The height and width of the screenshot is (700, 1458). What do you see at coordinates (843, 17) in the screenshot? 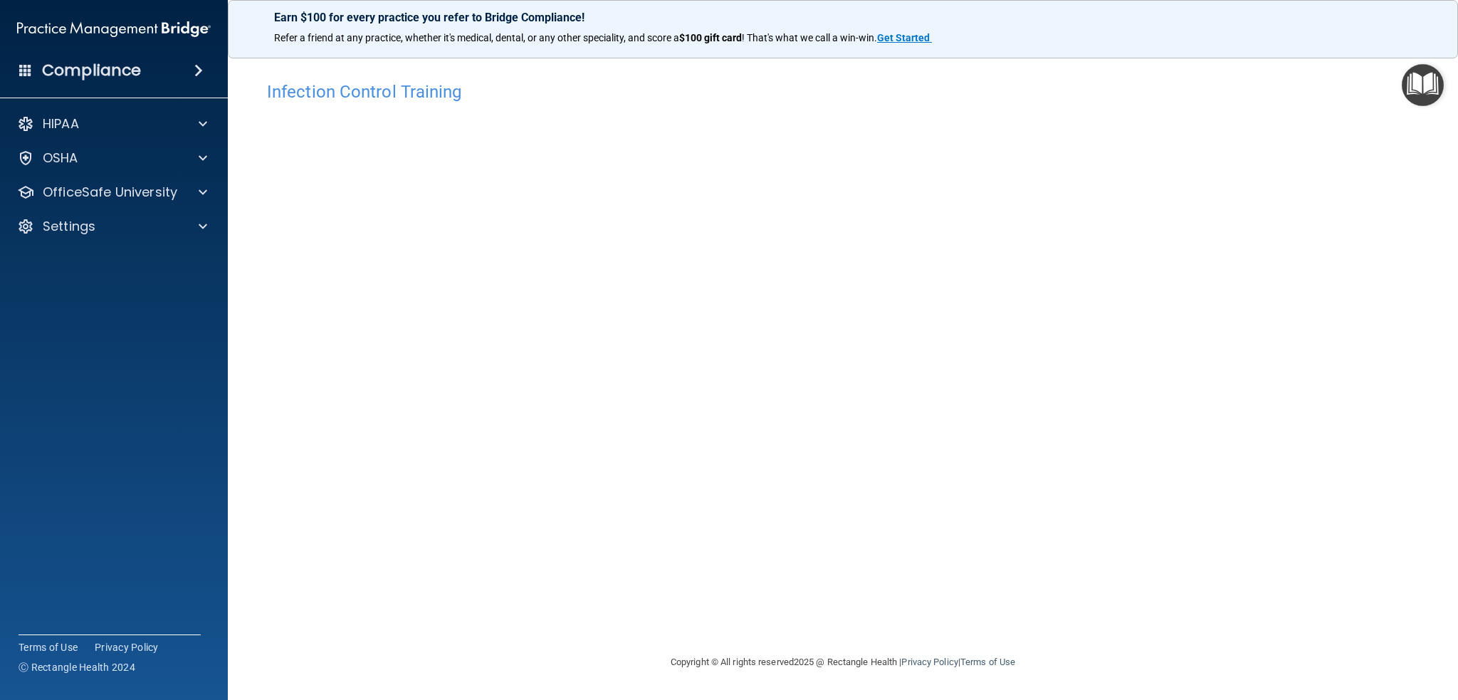
I see `p: Earn $100 for every practice you refer to Bridge Compliance!` at bounding box center [843, 17].